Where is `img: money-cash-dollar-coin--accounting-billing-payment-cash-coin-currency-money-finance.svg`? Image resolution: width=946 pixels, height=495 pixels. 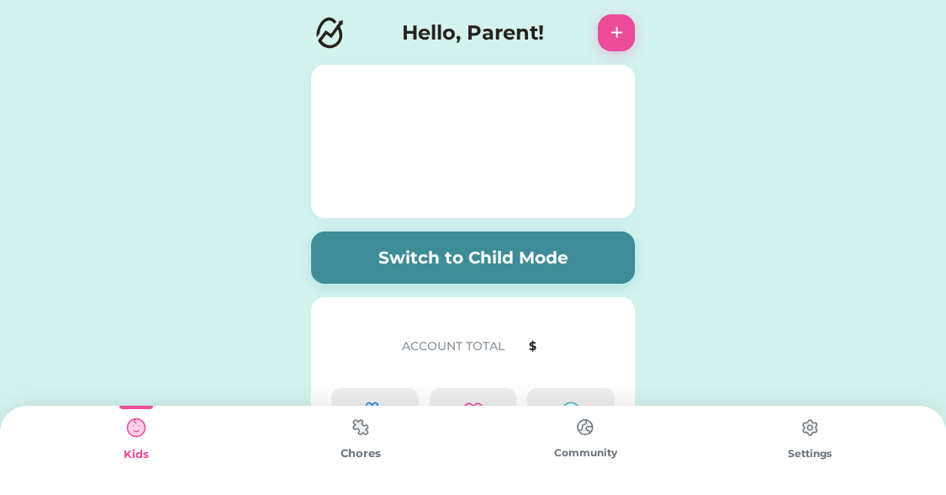 img: money-cash-dollar-coin--accounting-billing-payment-cash-coin-currency-money-finance.svg is located at coordinates (571, 411).